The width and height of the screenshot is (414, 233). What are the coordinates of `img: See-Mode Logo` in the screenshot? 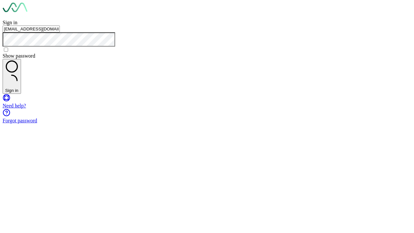 It's located at (16, 10).